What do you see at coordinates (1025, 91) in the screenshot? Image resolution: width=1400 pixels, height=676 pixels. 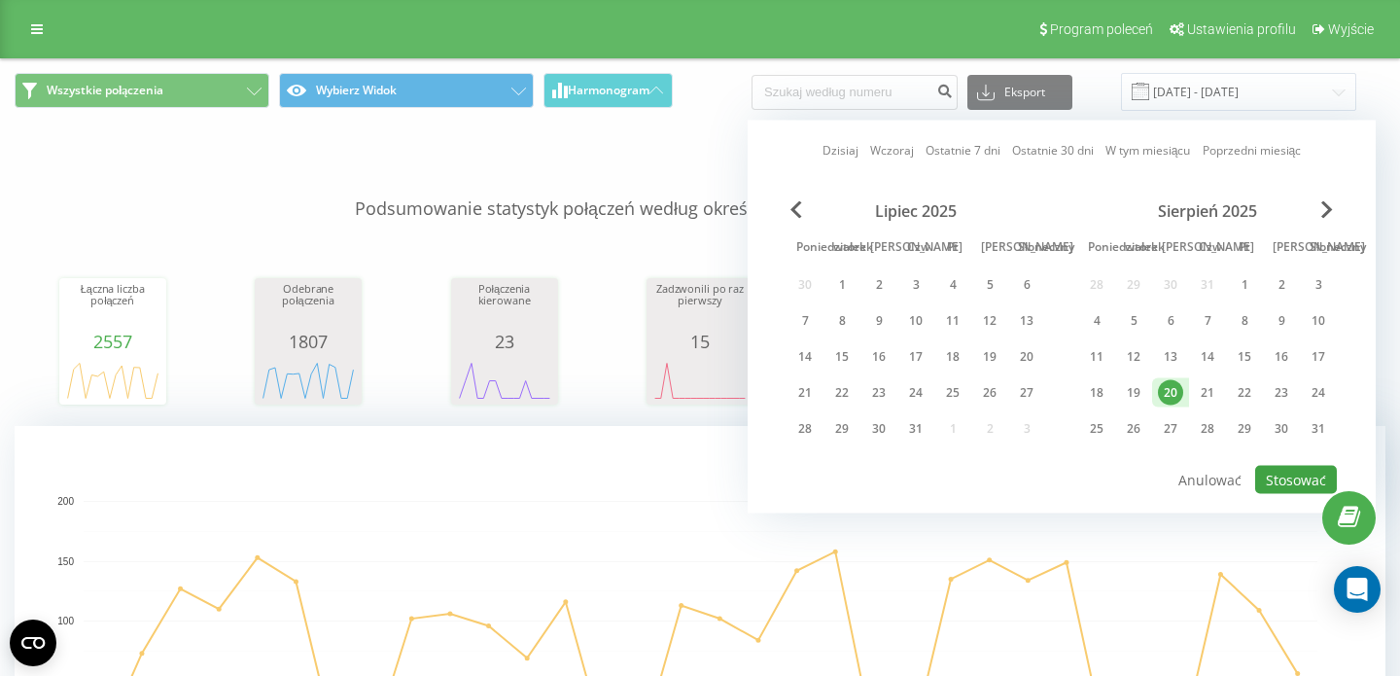 I see `font: Eksport` at bounding box center [1025, 91].